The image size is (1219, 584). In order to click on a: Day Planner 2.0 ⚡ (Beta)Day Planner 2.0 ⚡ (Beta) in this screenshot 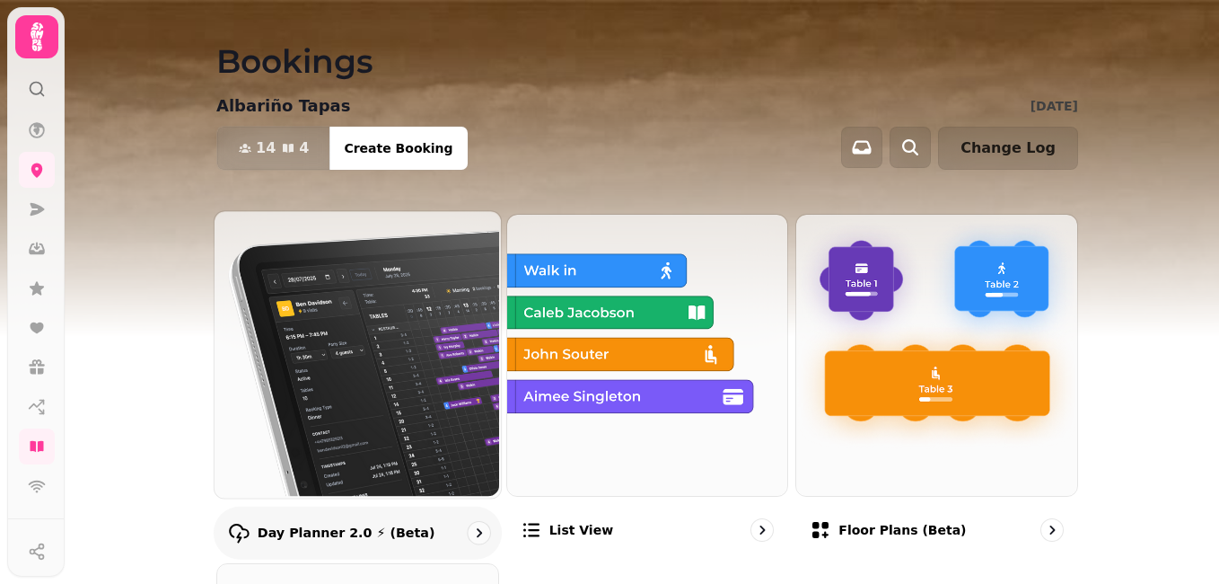, I will do `click(357, 384)`.